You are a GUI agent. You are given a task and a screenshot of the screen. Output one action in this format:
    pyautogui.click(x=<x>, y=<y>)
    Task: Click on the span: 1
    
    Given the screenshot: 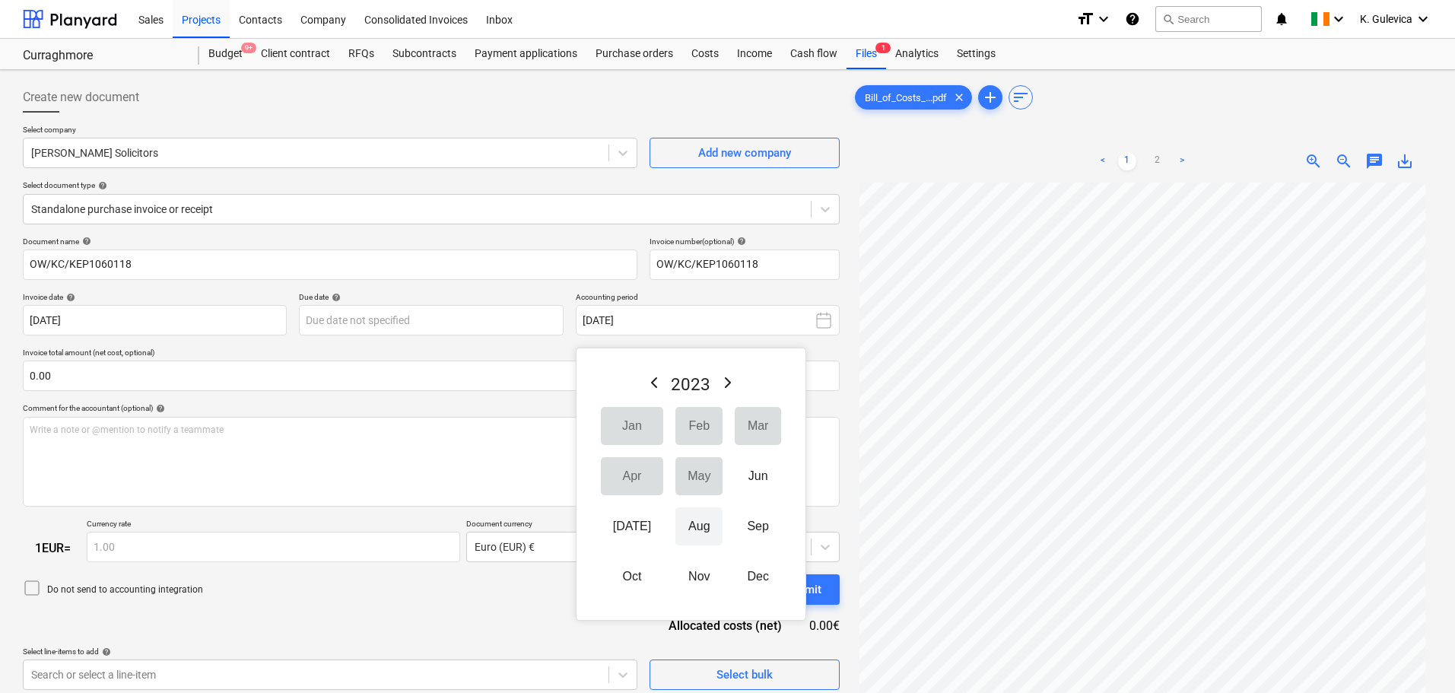 What is the action you would take?
    pyautogui.click(x=883, y=48)
    